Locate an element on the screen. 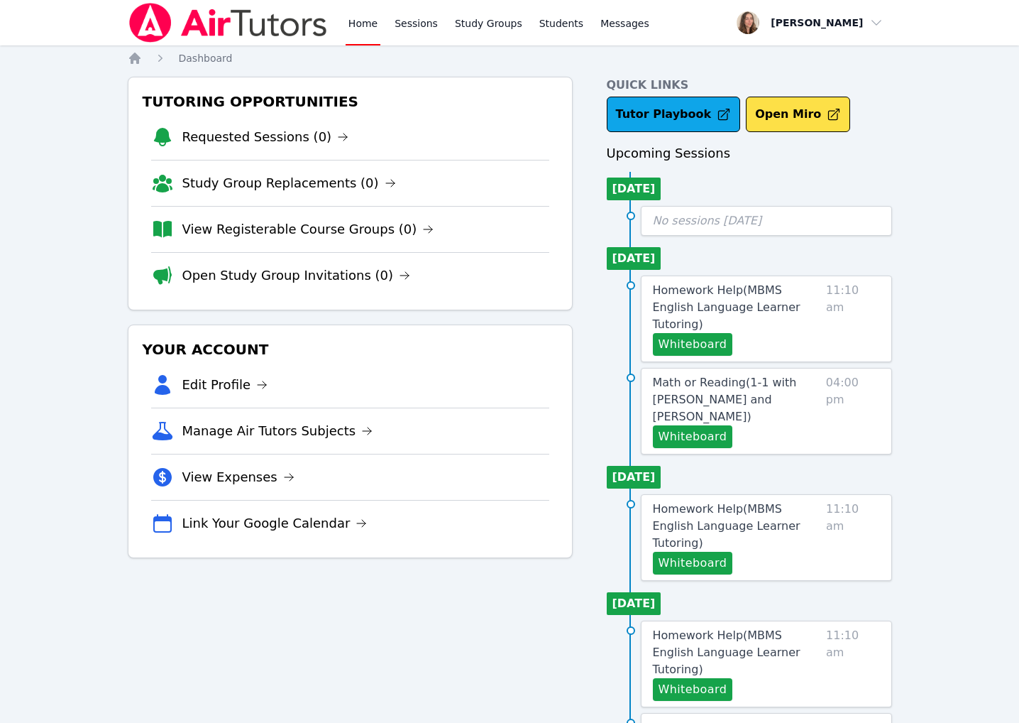  button: Open Miro is located at coordinates (798, 114).